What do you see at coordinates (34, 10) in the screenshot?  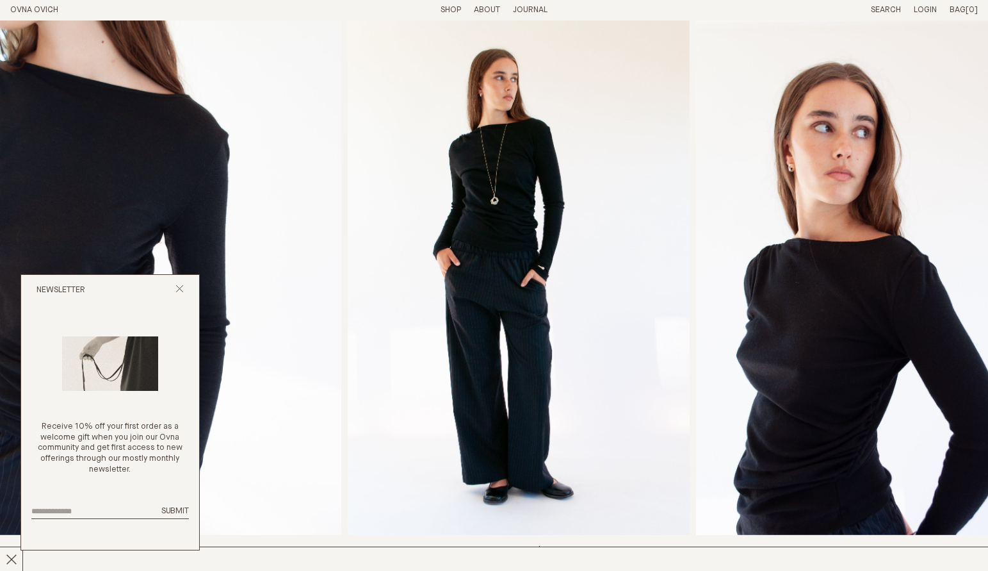 I see `a: Home` at bounding box center [34, 10].